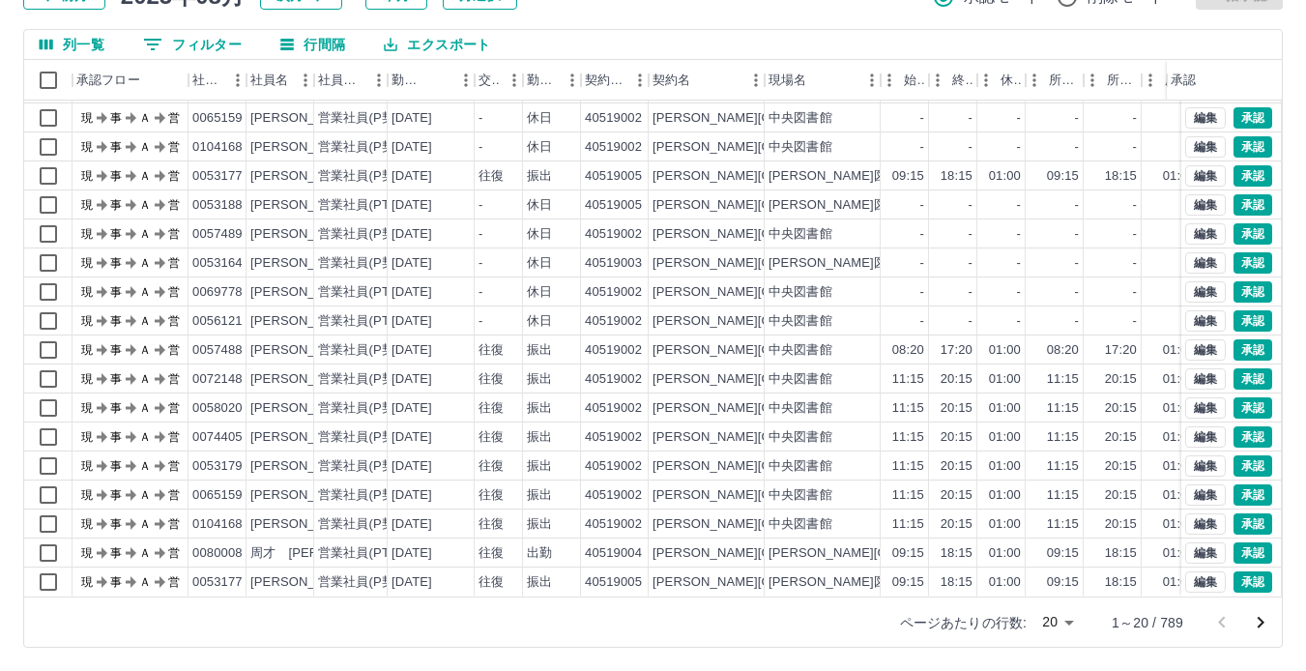 This screenshot has height=671, width=1306. I want to click on div: 承認, so click(1184, 80).